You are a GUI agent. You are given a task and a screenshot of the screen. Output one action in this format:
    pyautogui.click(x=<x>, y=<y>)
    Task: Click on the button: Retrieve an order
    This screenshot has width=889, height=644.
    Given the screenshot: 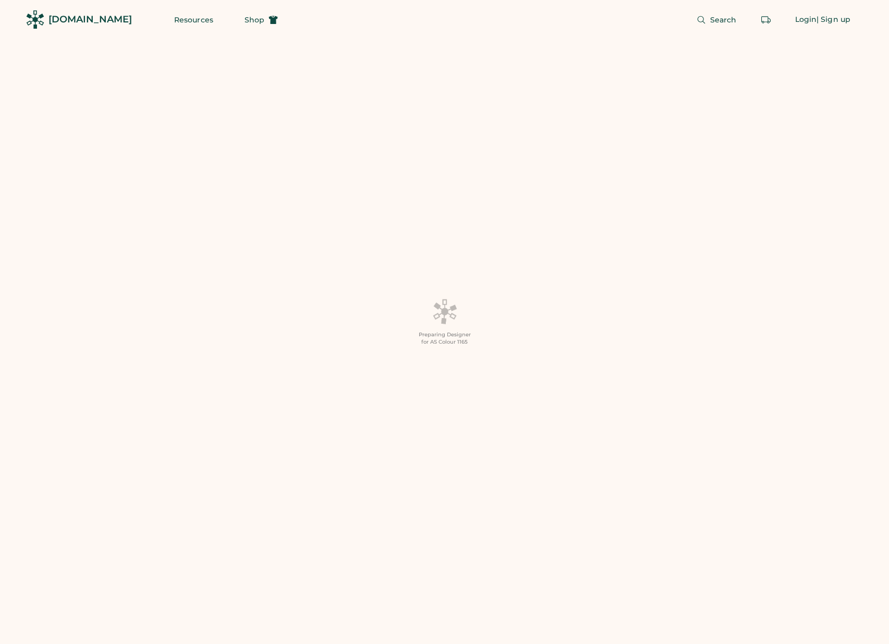 What is the action you would take?
    pyautogui.click(x=766, y=20)
    